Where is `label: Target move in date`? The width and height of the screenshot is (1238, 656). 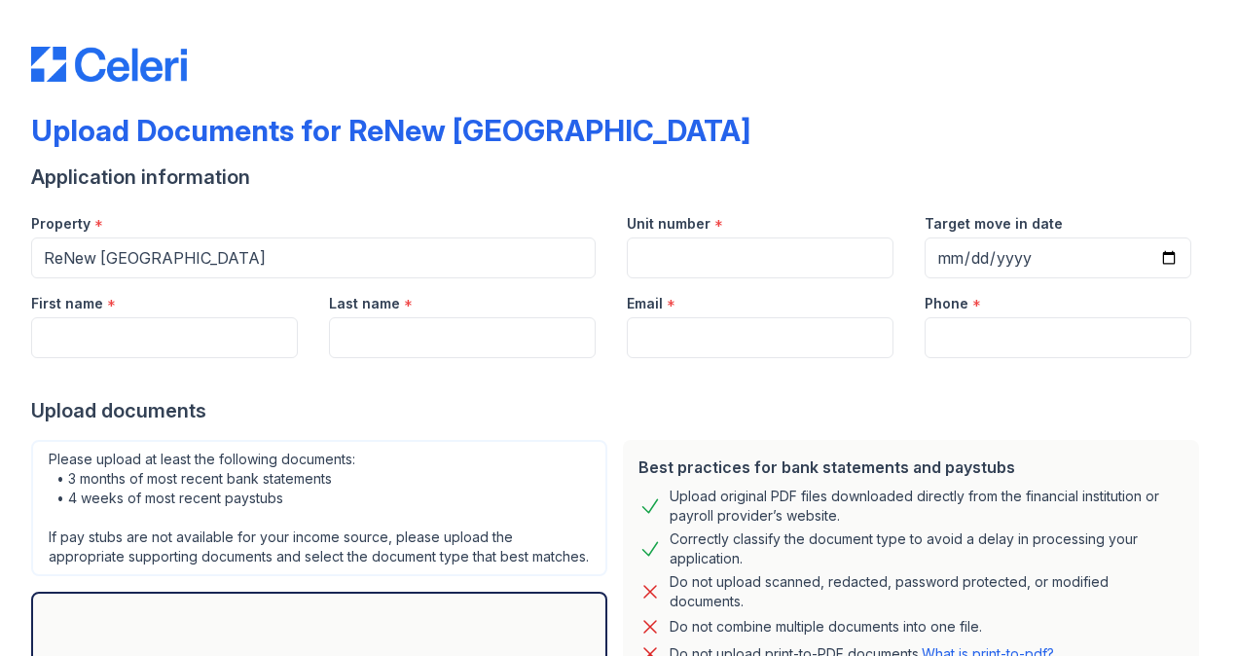 label: Target move in date is located at coordinates (994, 224).